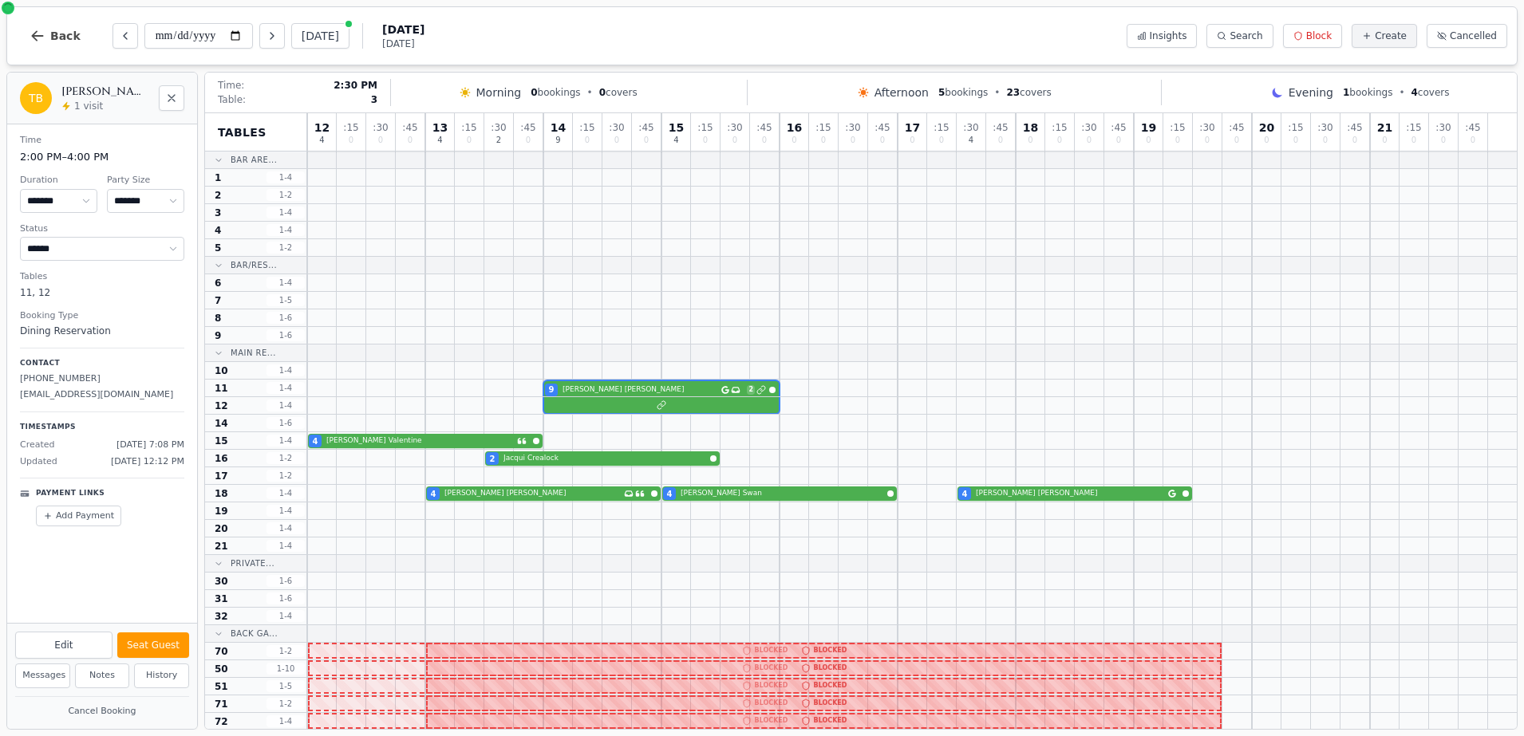 The width and height of the screenshot is (1524, 736). What do you see at coordinates (901, 93) in the screenshot?
I see `span: Afternoon` at bounding box center [901, 93].